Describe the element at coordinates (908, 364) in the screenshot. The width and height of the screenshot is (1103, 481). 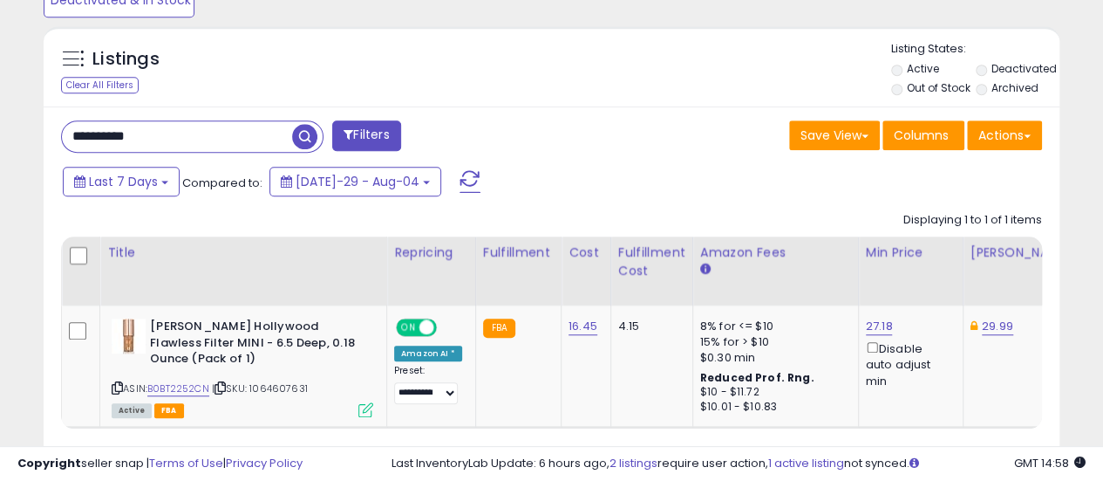
I see `div: Disable auto adjust min` at that location.